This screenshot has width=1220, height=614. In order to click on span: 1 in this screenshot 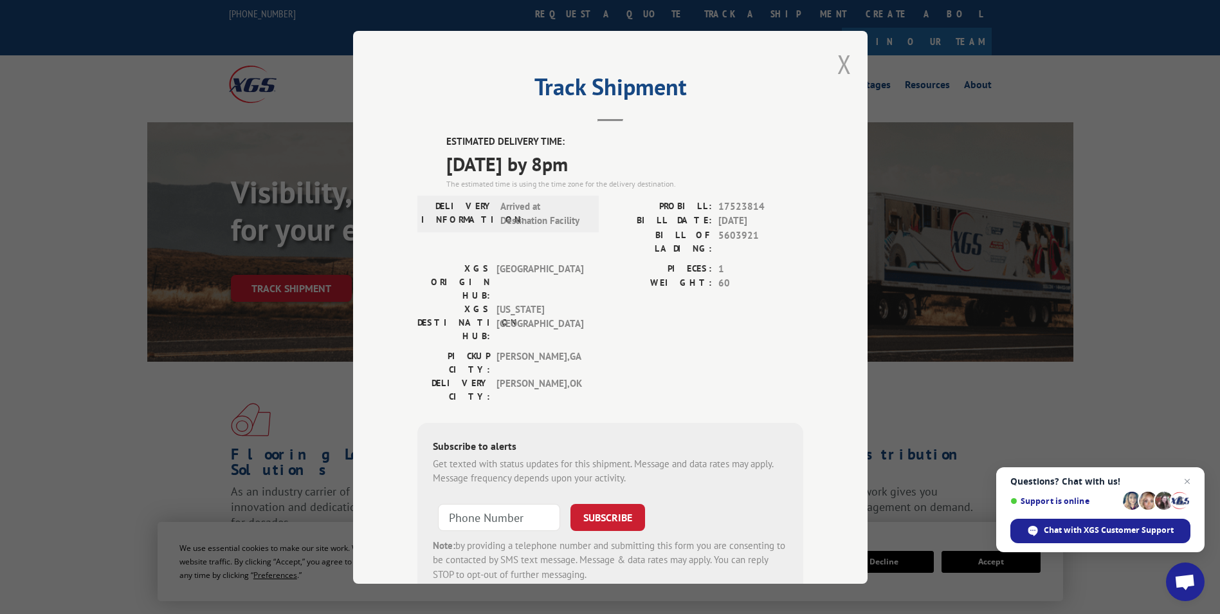, I will do `click(761, 268)`.